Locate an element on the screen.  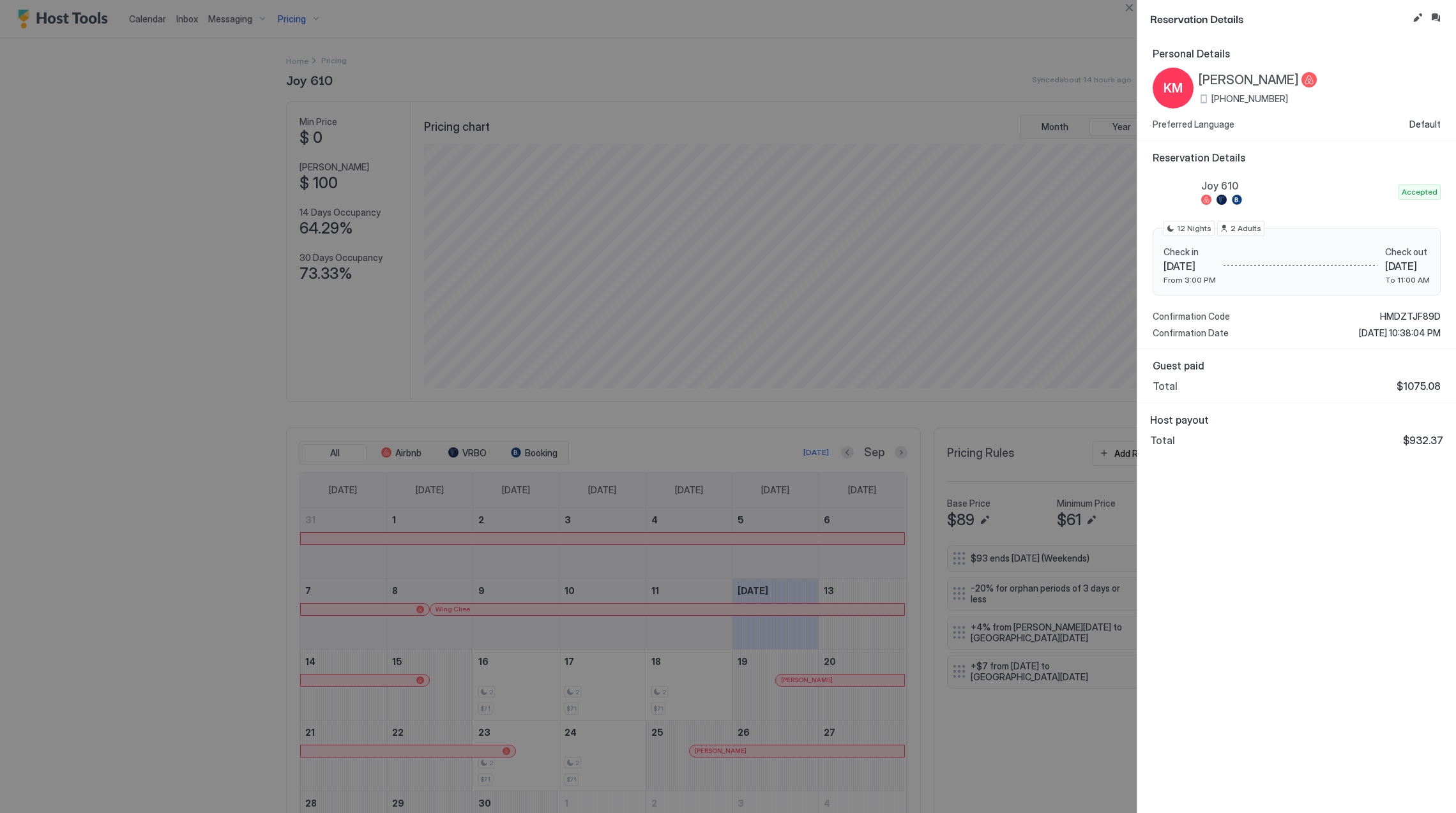
span: Preferred Language is located at coordinates (1194, 125).